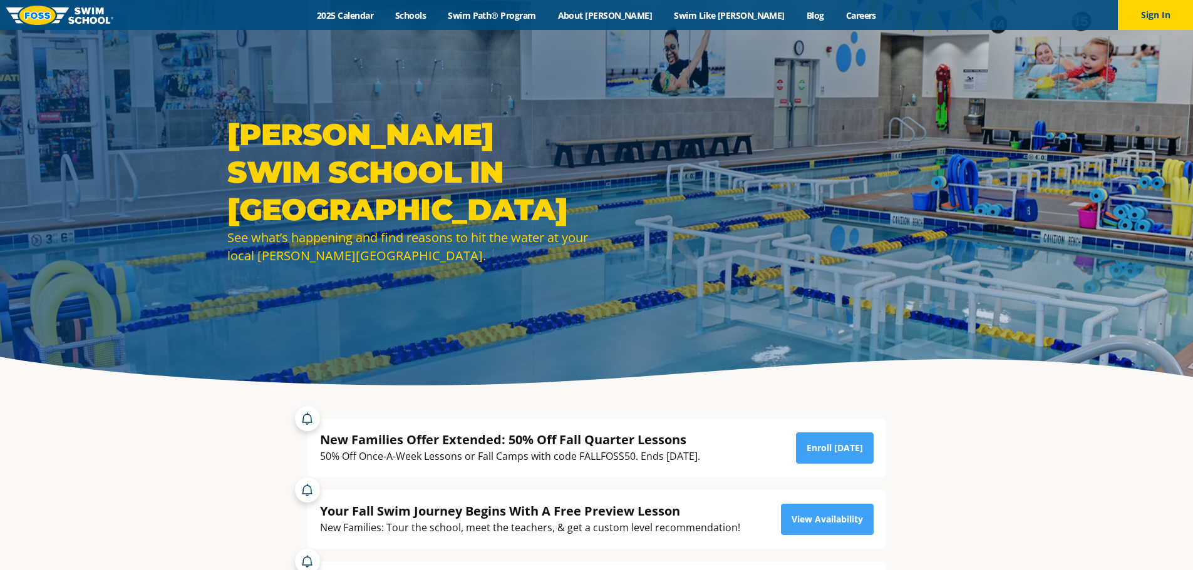 Image resolution: width=1193 pixels, height=570 pixels. What do you see at coordinates (411, 15) in the screenshot?
I see `a: Schools` at bounding box center [411, 15].